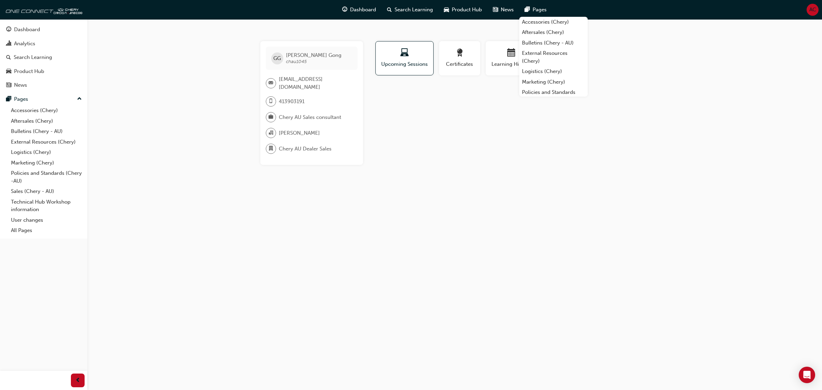 The image size is (822, 390). What do you see at coordinates (404, 58) in the screenshot?
I see `button: Upcoming Sessions` at bounding box center [404, 58].